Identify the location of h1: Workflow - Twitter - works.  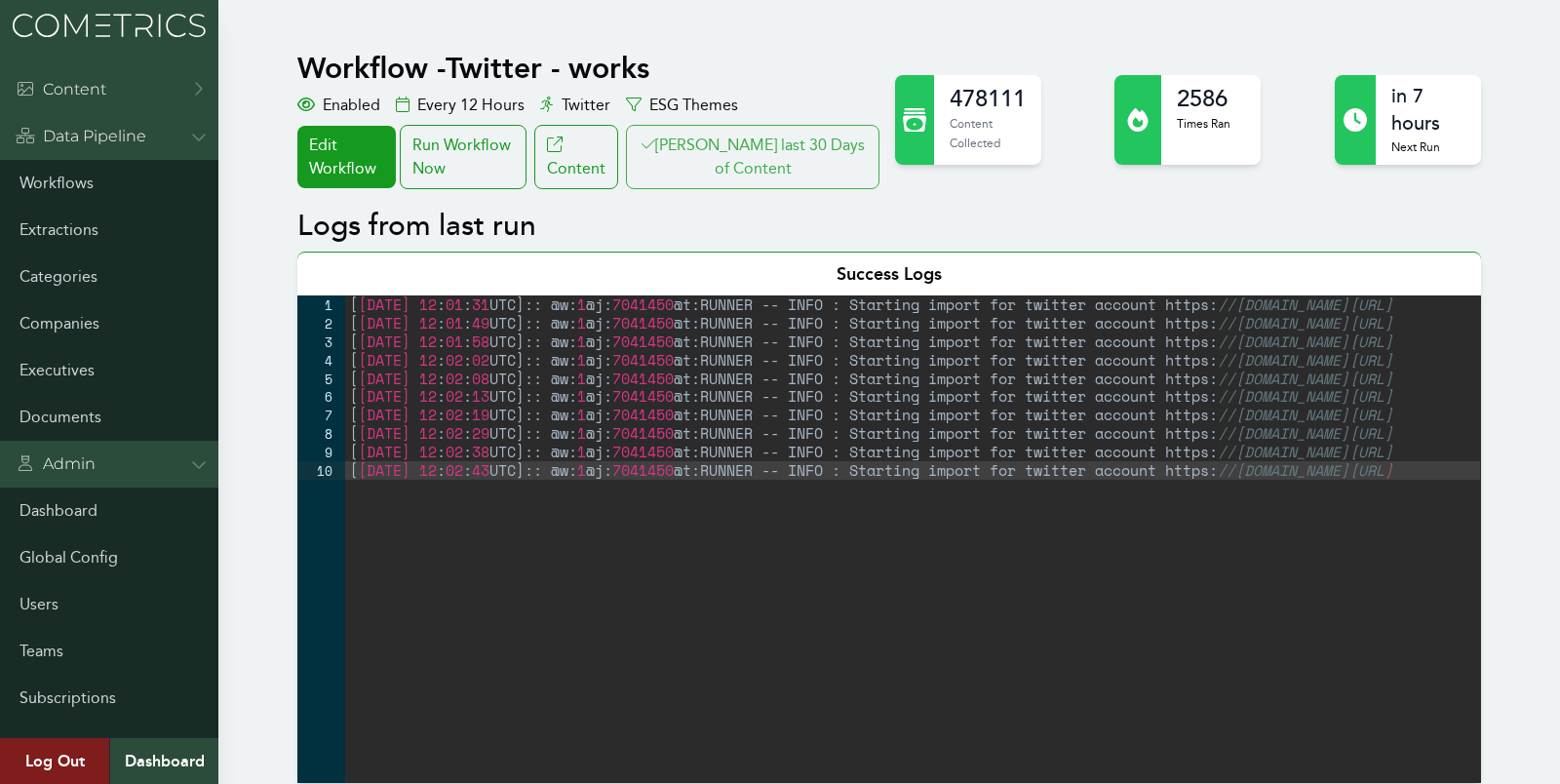
(590, 68).